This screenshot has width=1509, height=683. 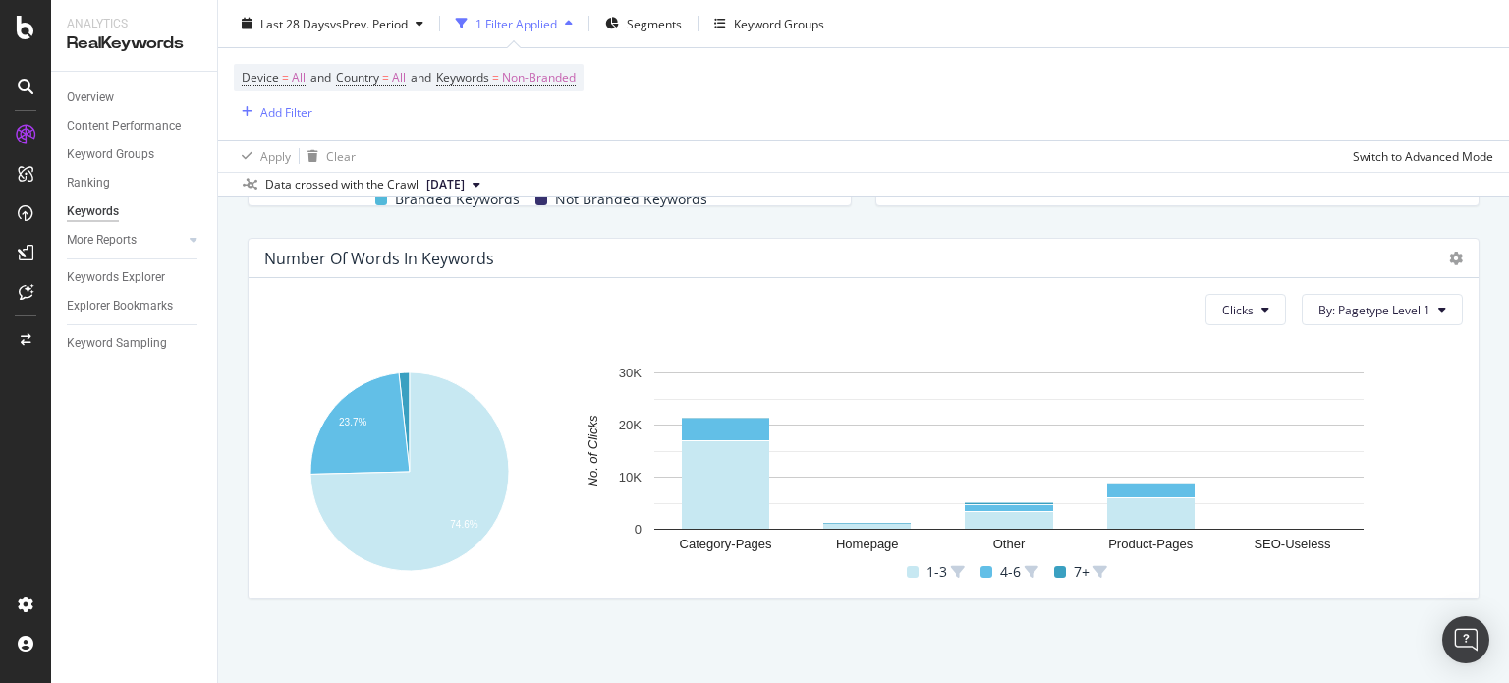 I want to click on div: Data crossed with the Crawl, so click(x=342, y=185).